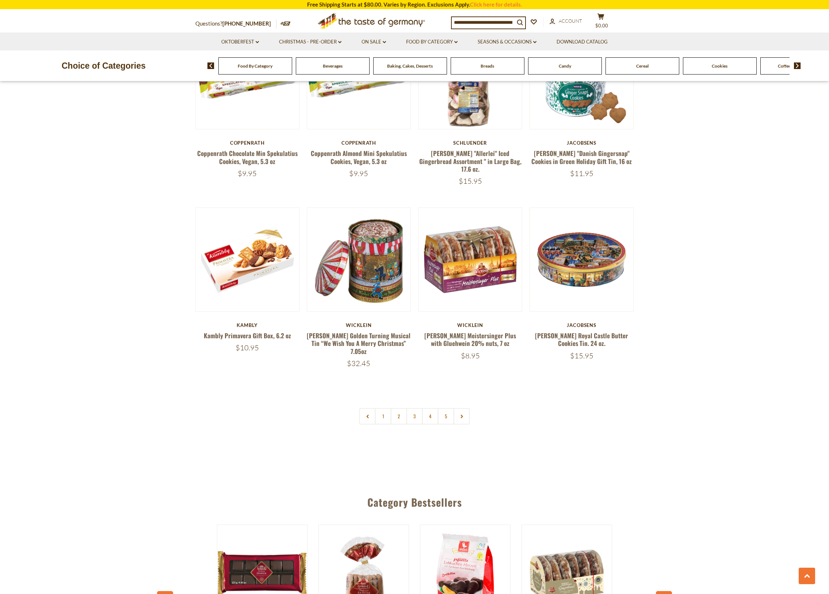  I want to click on a: Click here for details., so click(496, 4).